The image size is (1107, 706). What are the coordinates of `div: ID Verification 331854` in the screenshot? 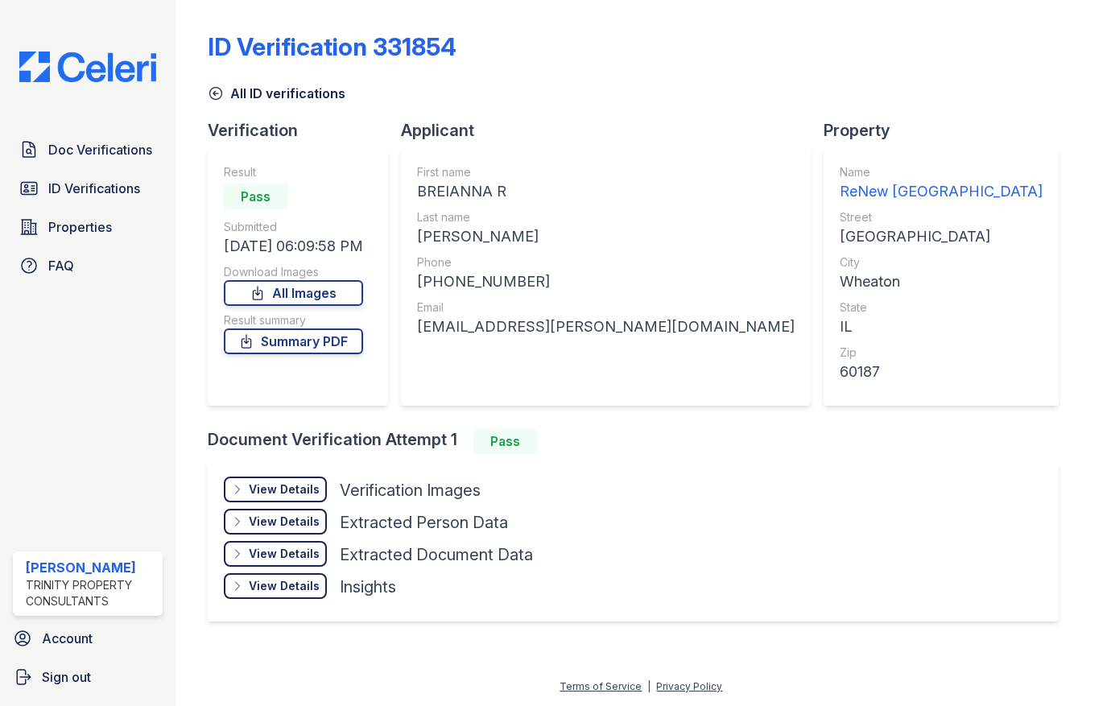 It's located at (332, 47).